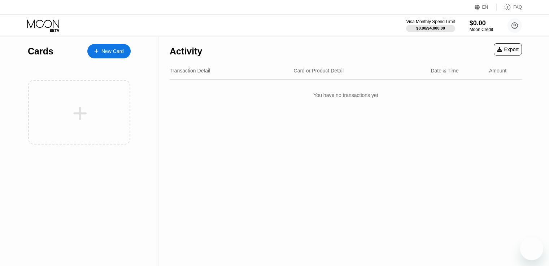  What do you see at coordinates (444, 71) in the screenshot?
I see `div: Date & Time` at bounding box center [444, 71].